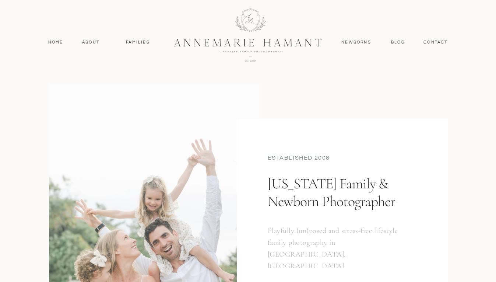 The height and width of the screenshot is (282, 496). I want to click on a: Blog, so click(398, 42).